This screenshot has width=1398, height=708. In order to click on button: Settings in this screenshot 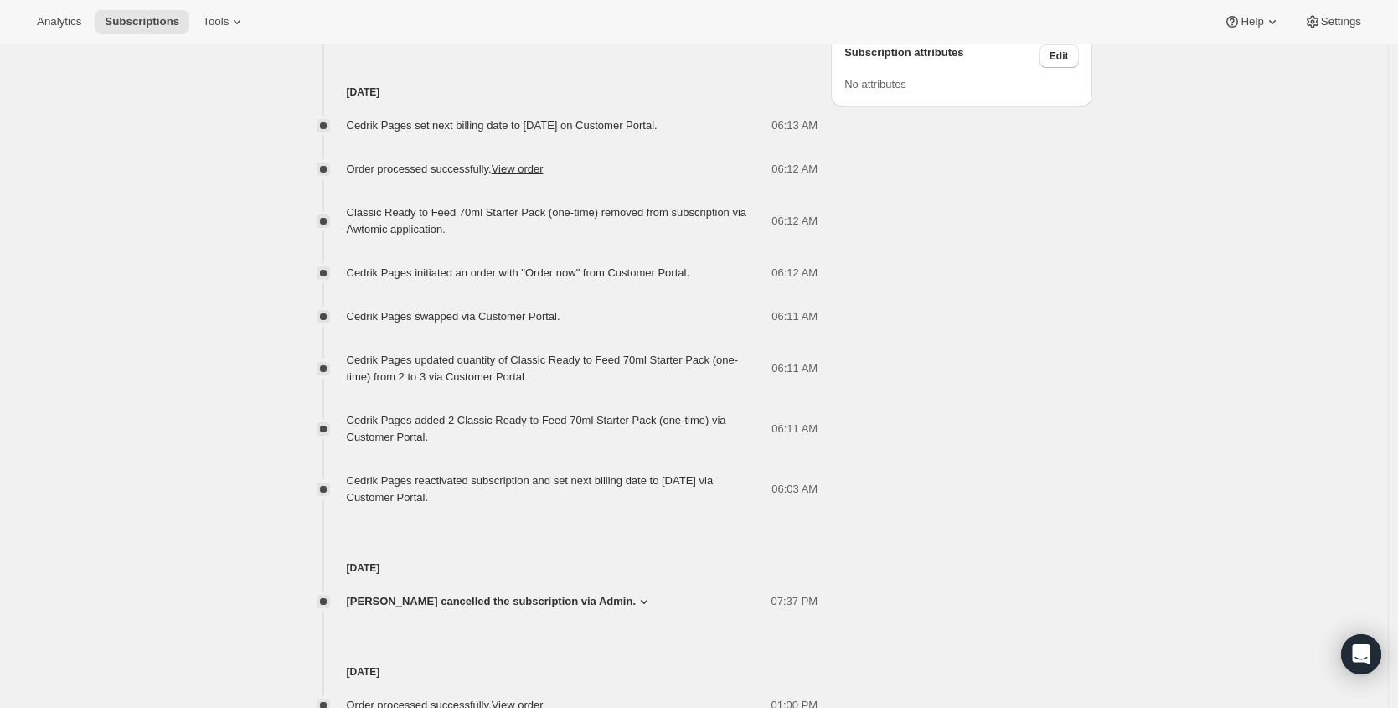, I will do `click(1332, 22)`.